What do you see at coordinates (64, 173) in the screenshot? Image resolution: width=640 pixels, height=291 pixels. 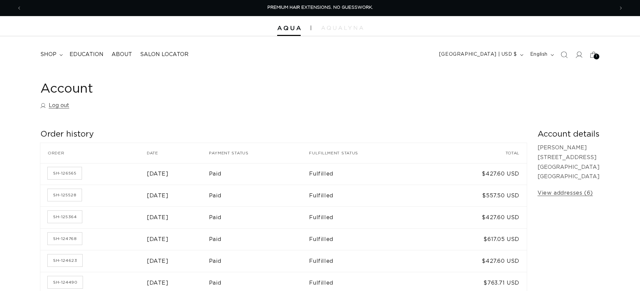 I see `a: Order number SH-126565` at bounding box center [64, 173].